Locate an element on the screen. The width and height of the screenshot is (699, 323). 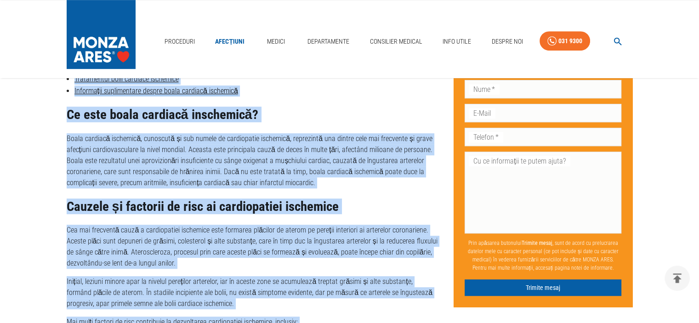
p: Prin apăsarea butonului , sunt de acord cu prelucrarea datelor mele cu caracter personal (ce pot ... is located at coordinates (542, 255).